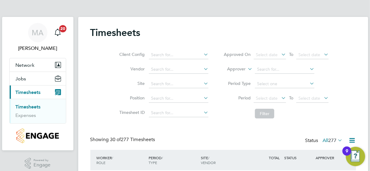 This screenshot has height=171, width=370. What do you see at coordinates (38, 136) in the screenshot?
I see `a: Go to home page` at bounding box center [38, 136].